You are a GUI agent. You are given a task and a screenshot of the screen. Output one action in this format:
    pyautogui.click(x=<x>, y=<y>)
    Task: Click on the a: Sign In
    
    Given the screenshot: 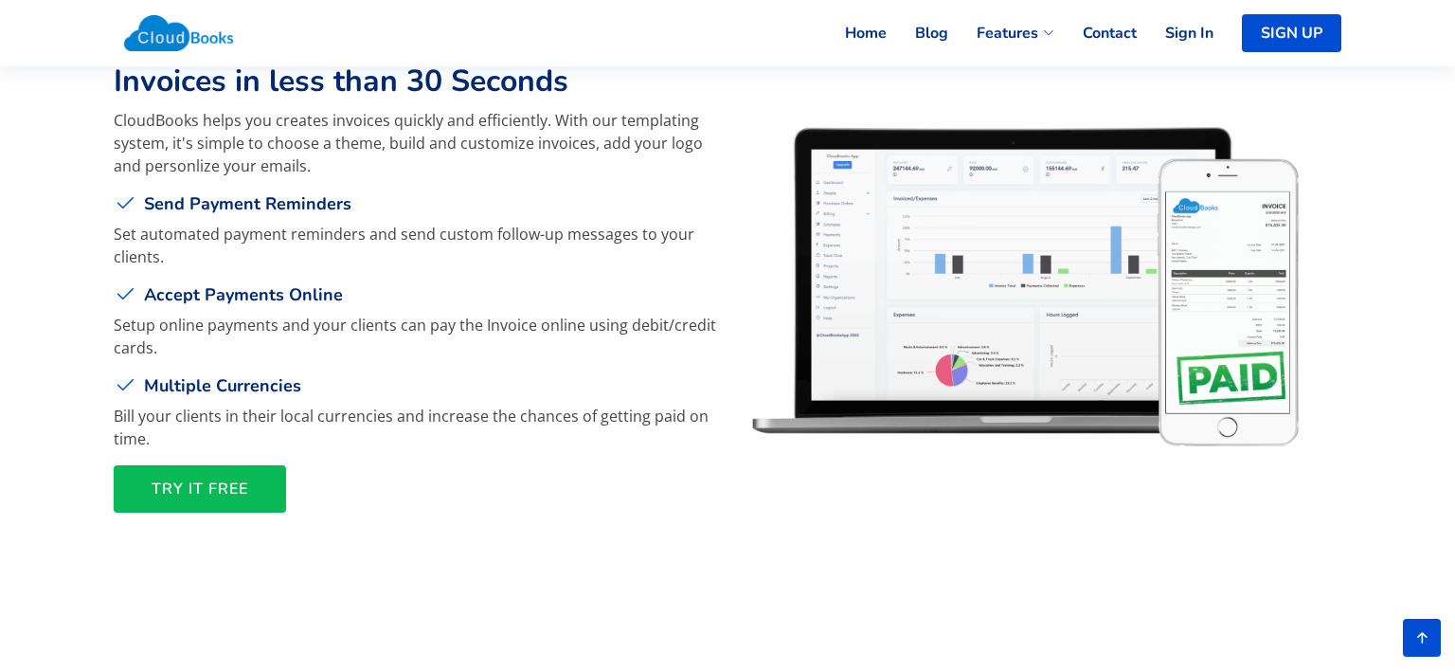 What is the action you would take?
    pyautogui.click(x=1175, y=33)
    